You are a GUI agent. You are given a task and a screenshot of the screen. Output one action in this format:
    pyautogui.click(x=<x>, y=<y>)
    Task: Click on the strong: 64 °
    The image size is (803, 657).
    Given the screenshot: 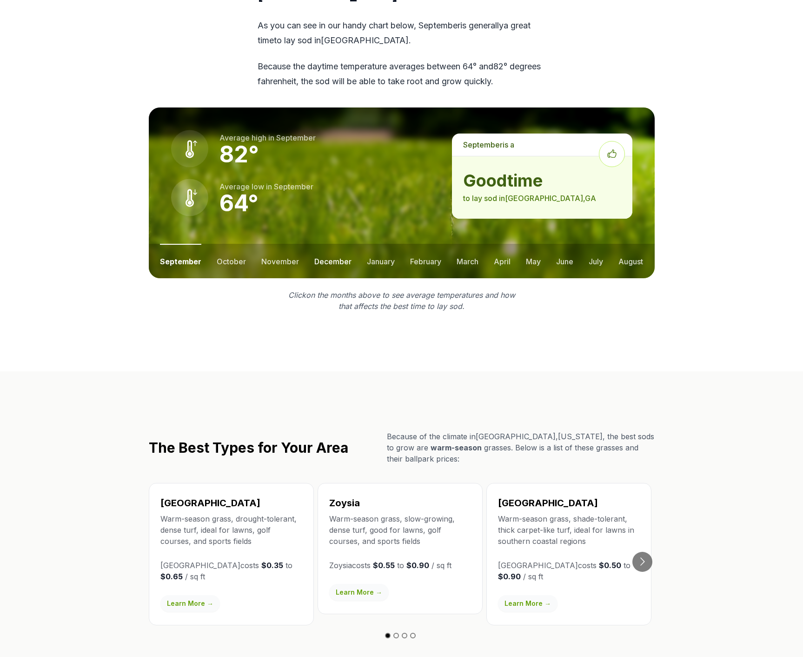 What is the action you would take?
    pyautogui.click(x=239, y=203)
    